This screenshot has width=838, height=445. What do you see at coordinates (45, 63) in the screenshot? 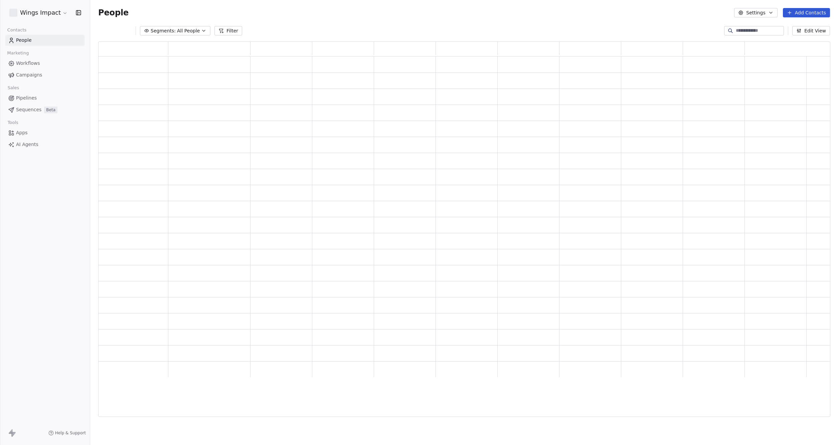
I see `a: Workflows` at bounding box center [45, 63].